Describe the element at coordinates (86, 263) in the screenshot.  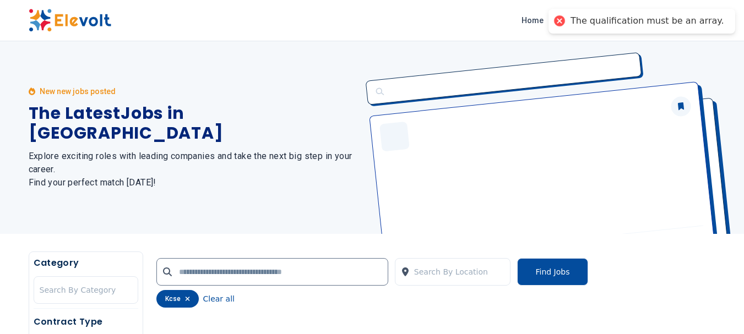
I see `h5: Category` at that location.